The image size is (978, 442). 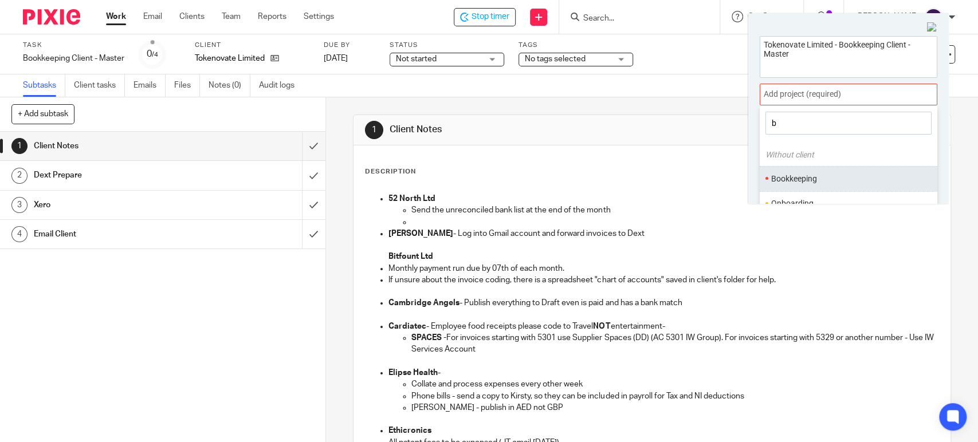 What do you see at coordinates (848, 203) in the screenshot?
I see `ul: Onboarding` at bounding box center [848, 203].